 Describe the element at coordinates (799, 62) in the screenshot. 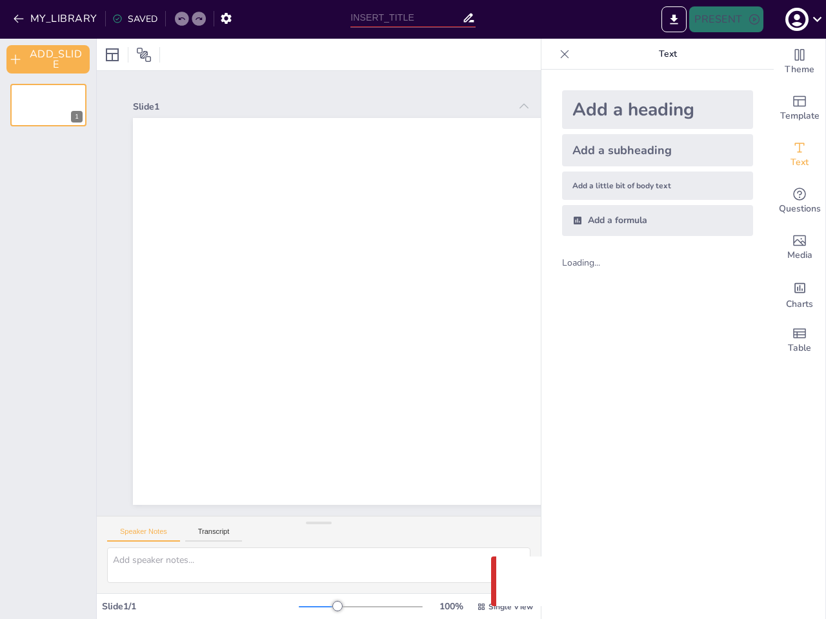

I see `div: Change the overall theme` at that location.